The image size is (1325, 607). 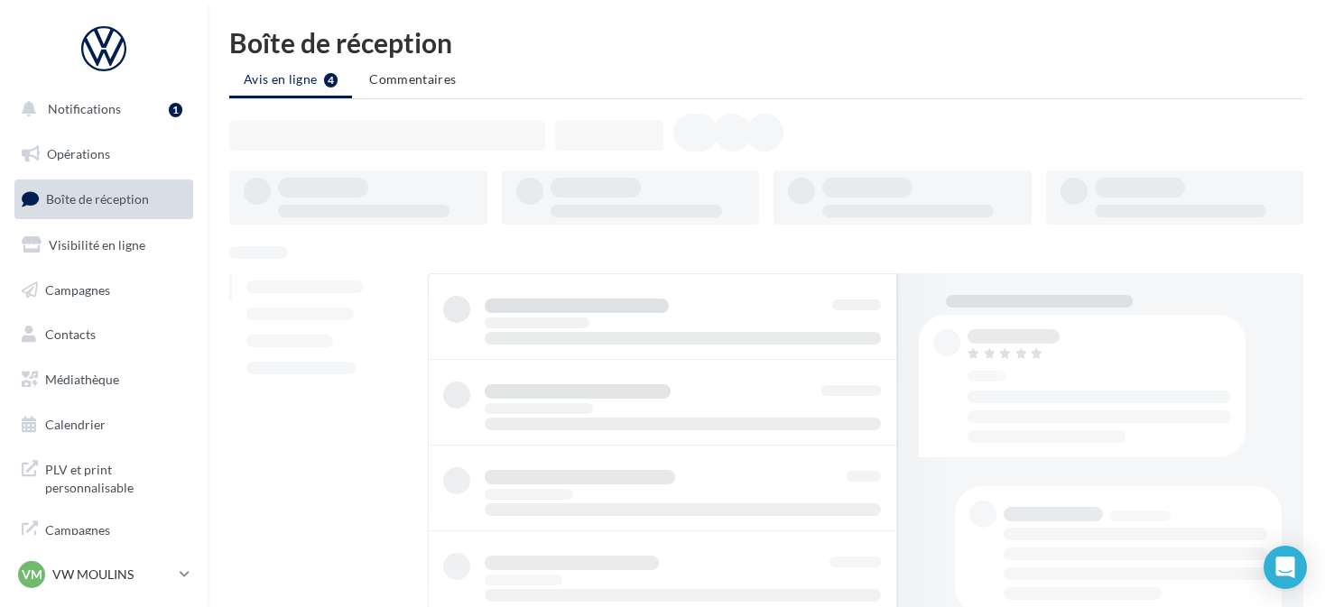 I want to click on a: VM VW MOULINS, so click(x=104, y=575).